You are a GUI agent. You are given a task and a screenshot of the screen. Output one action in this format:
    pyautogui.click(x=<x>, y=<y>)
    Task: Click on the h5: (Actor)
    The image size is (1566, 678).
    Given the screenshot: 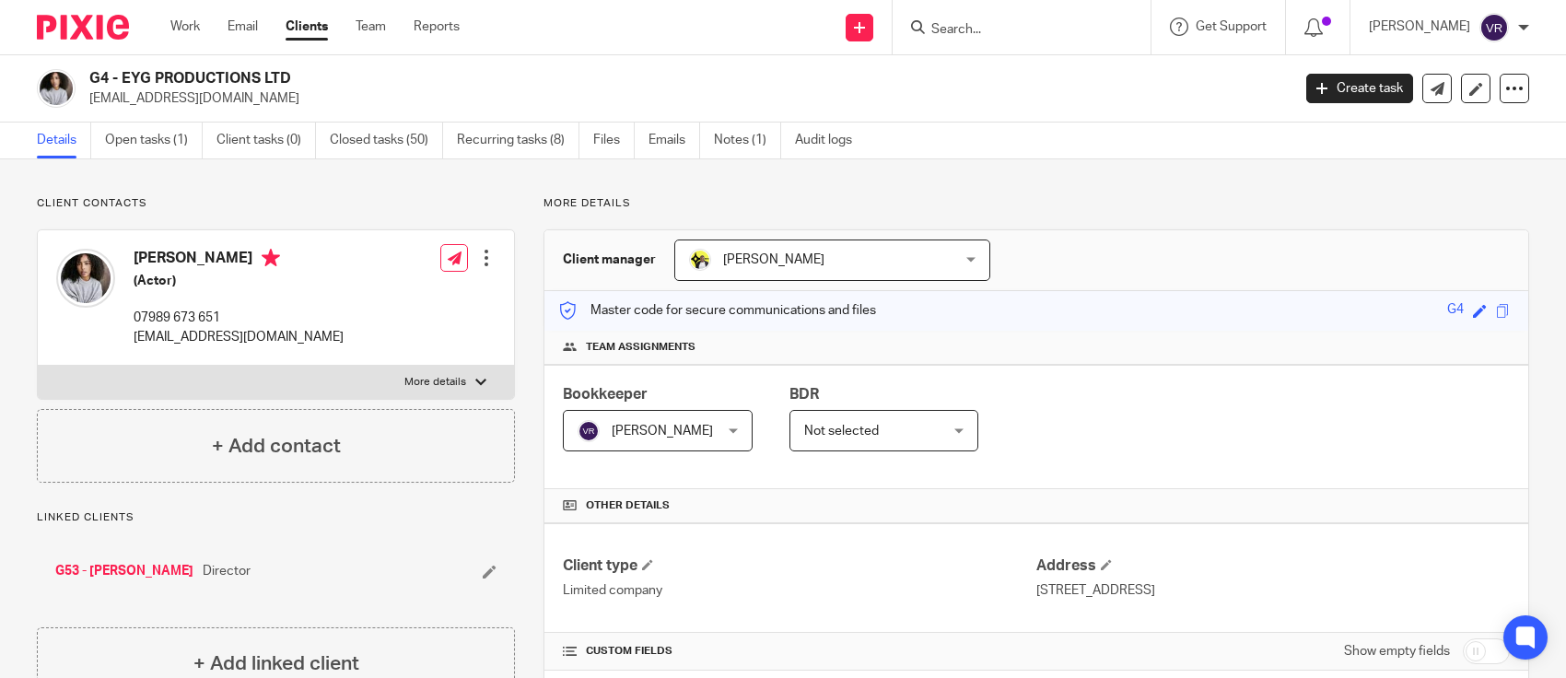 What is the action you would take?
    pyautogui.click(x=239, y=281)
    